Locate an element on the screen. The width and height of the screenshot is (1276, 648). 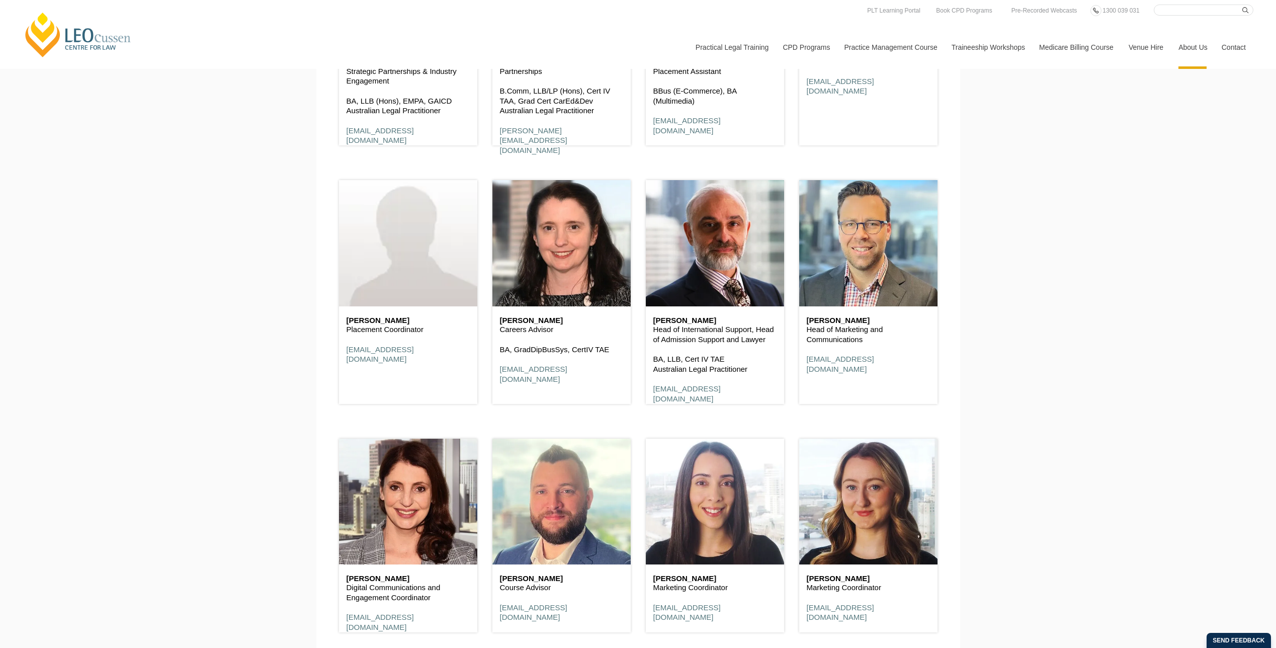
a: Pre-Recorded Webcasts is located at coordinates (1044, 11).